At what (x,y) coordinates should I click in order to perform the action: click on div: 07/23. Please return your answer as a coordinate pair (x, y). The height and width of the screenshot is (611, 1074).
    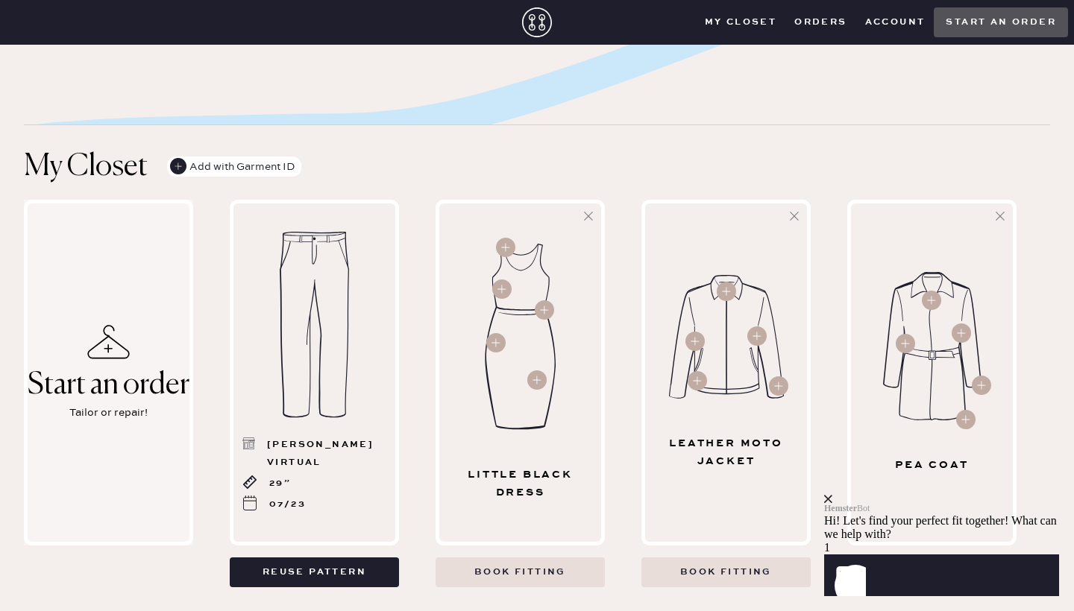
    Looking at the image, I should click on (287, 505).